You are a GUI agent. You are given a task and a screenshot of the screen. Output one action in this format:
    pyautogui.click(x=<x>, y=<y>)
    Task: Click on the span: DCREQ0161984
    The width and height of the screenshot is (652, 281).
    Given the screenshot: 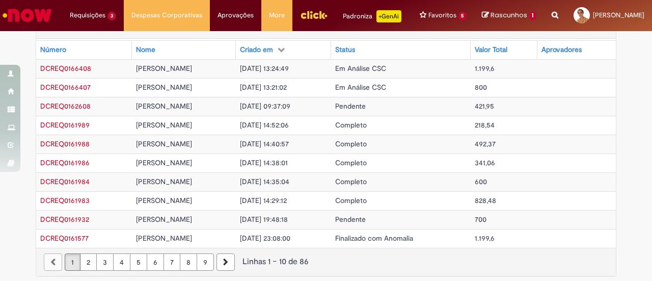 What is the action you would take?
    pyautogui.click(x=65, y=181)
    